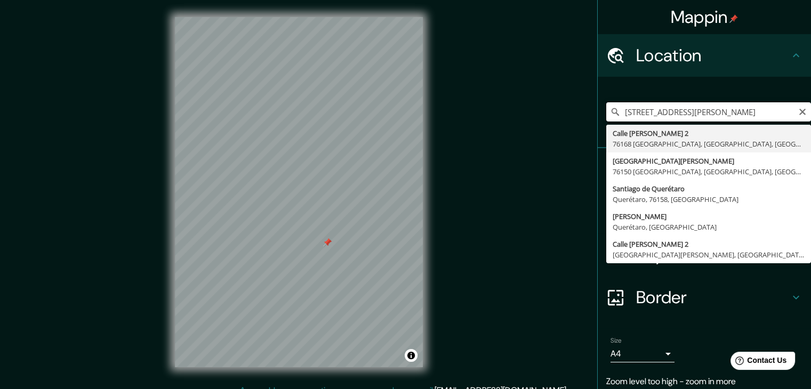 This screenshot has width=811, height=389. I want to click on img: pin-icon.png, so click(733, 19).